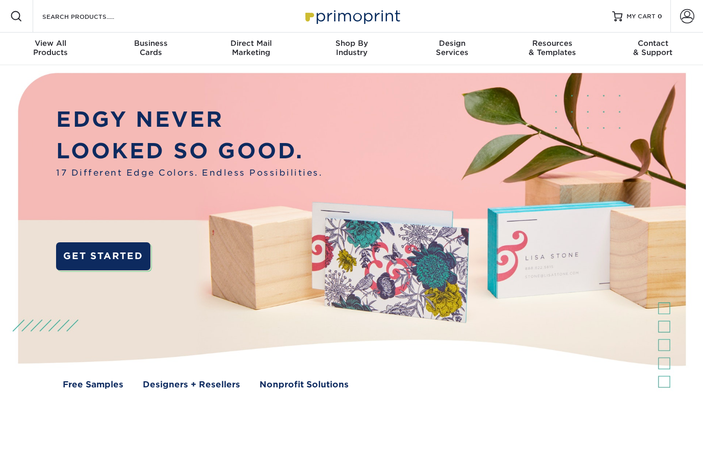 This screenshot has height=451, width=703. Describe the element at coordinates (351, 43) in the screenshot. I see `span: Shop By` at that location.